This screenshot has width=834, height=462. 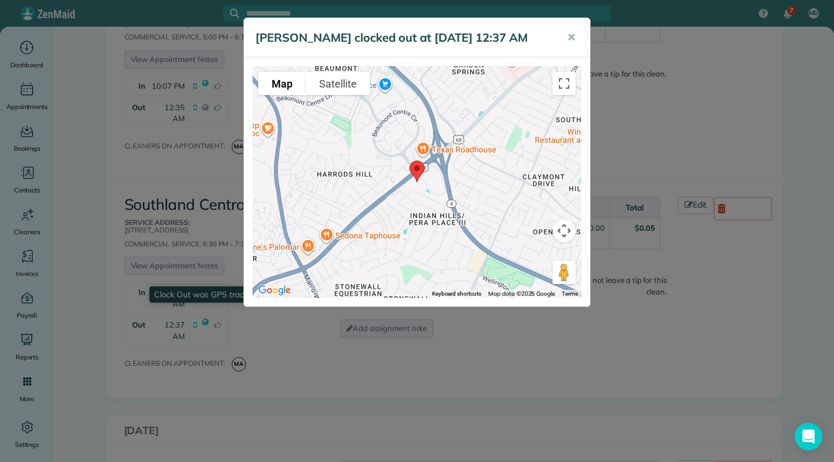 What do you see at coordinates (564, 272) in the screenshot?
I see `button: Drag Pegman onto the map to open Street View` at bounding box center [564, 272].